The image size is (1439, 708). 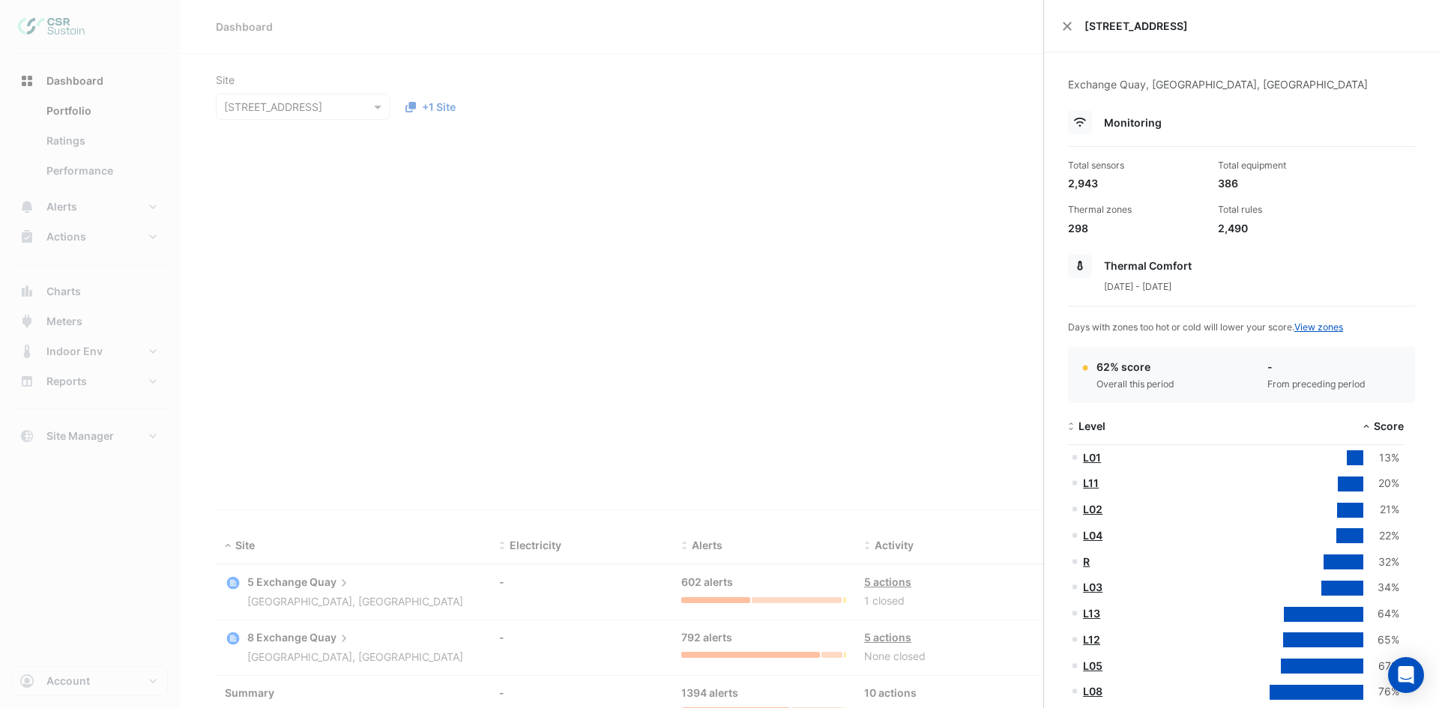 What do you see at coordinates (1132, 122) in the screenshot?
I see `span: Monitoring` at bounding box center [1132, 122].